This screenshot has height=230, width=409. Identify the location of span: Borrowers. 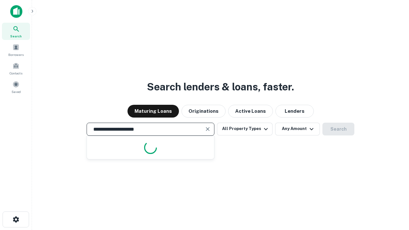
(16, 55).